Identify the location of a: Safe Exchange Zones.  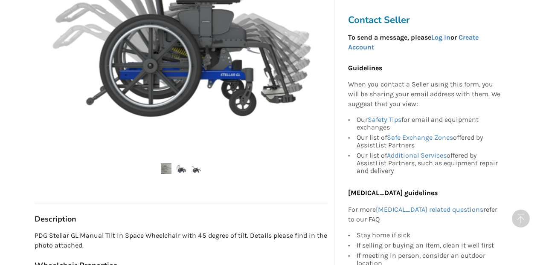
(420, 137).